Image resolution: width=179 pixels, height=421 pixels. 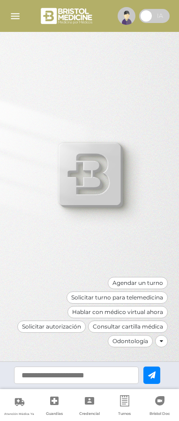 I want to click on img: profile-placeholder.svg, so click(x=127, y=16).